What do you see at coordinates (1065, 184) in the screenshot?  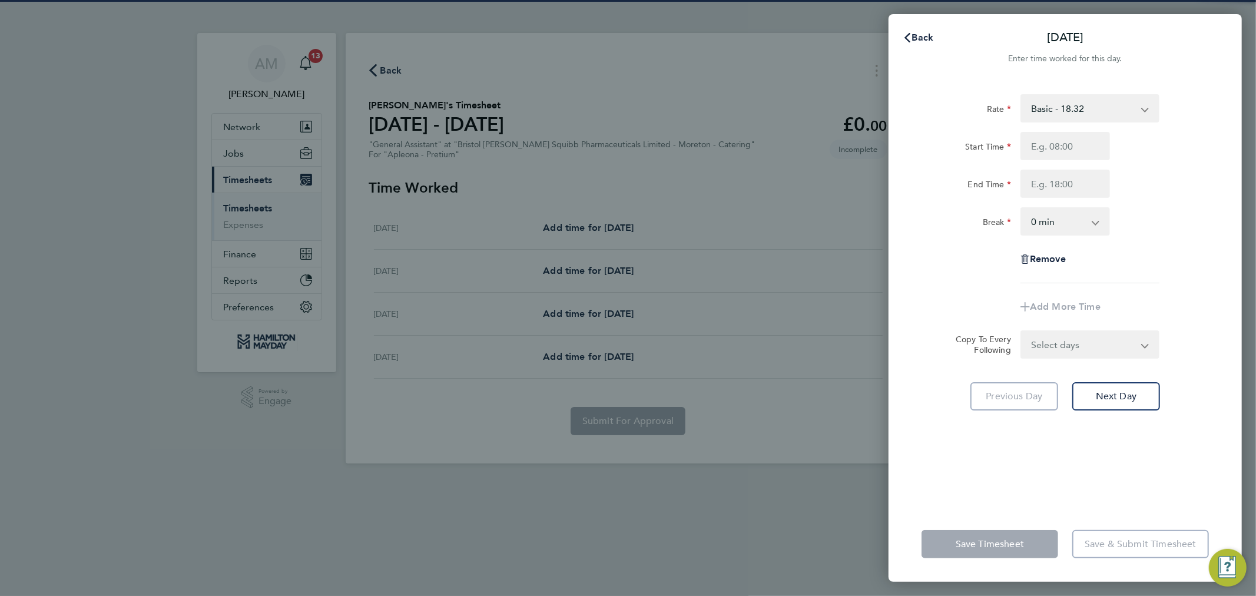 I see `input: E.g. 18:00` at bounding box center [1065, 184].